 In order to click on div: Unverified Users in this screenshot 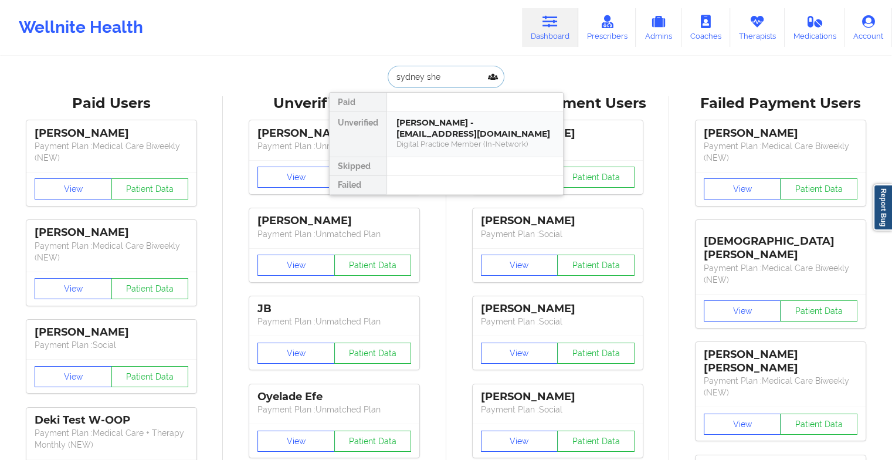, I will do `click(334, 103)`.